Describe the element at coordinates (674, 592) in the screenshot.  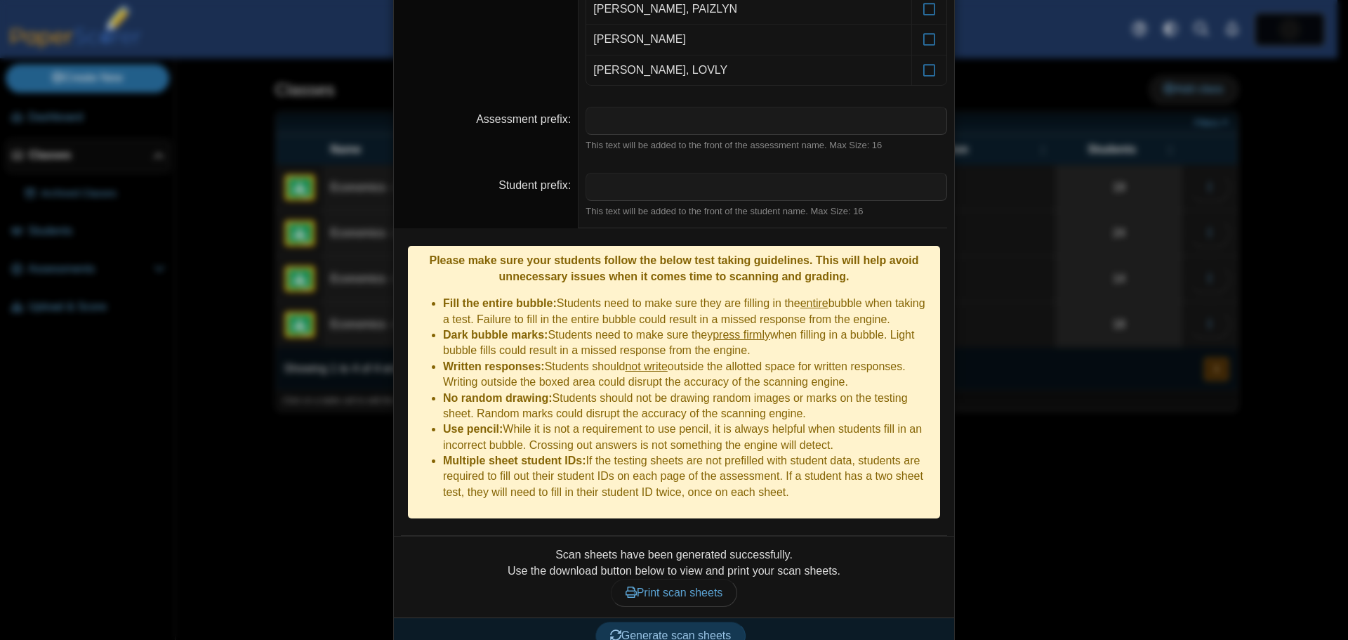
I see `span: Print scan sheets` at that location.